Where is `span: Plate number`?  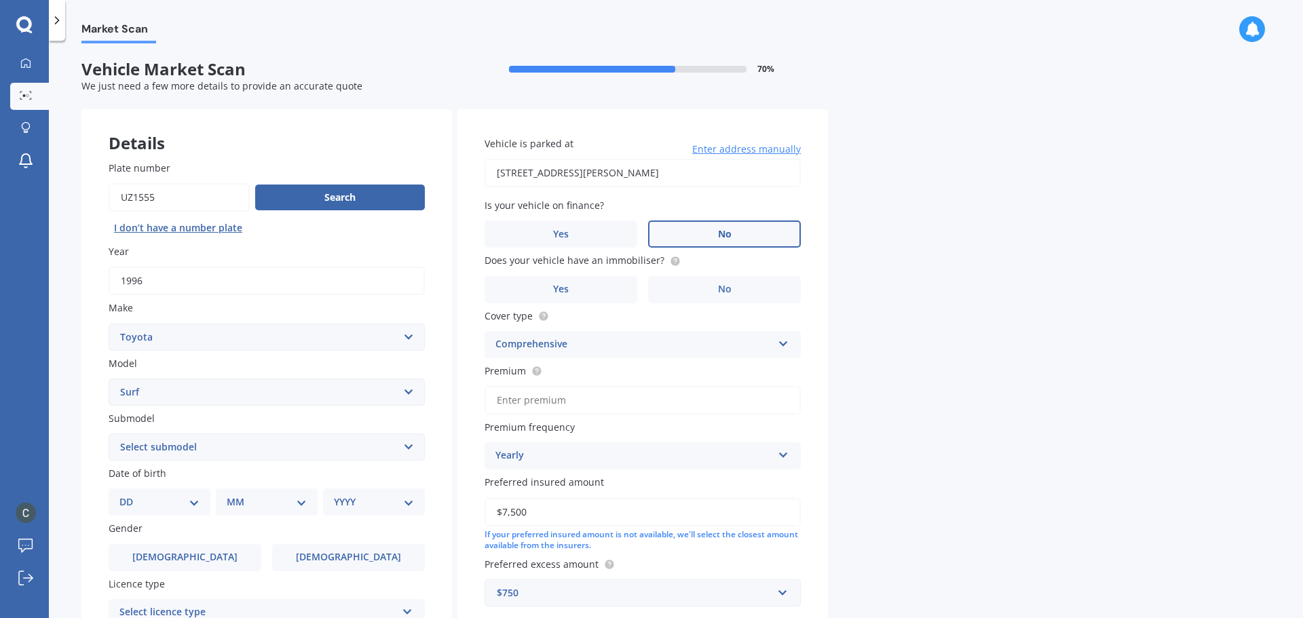 span: Plate number is located at coordinates (139, 168).